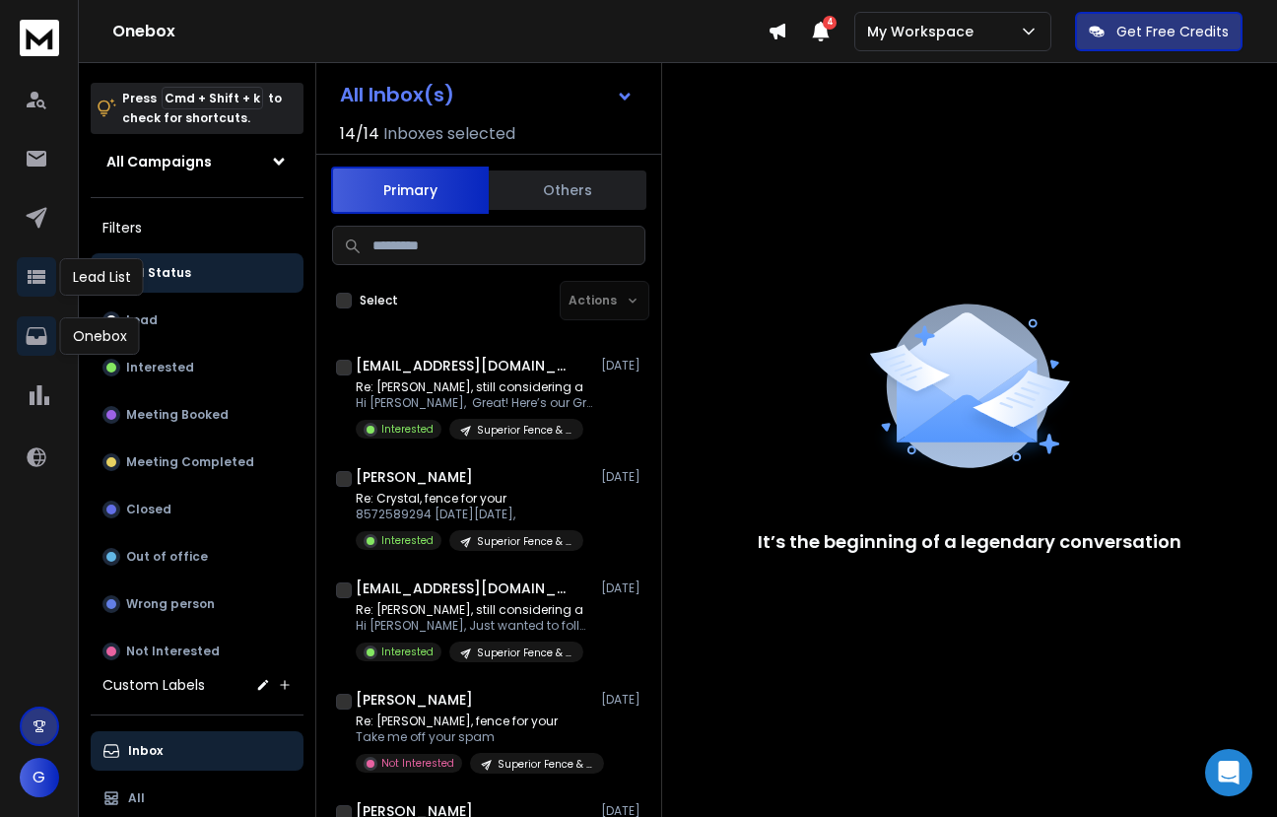 The width and height of the screenshot is (1277, 817). What do you see at coordinates (197, 320) in the screenshot?
I see `button: Lead` at bounding box center [197, 320].